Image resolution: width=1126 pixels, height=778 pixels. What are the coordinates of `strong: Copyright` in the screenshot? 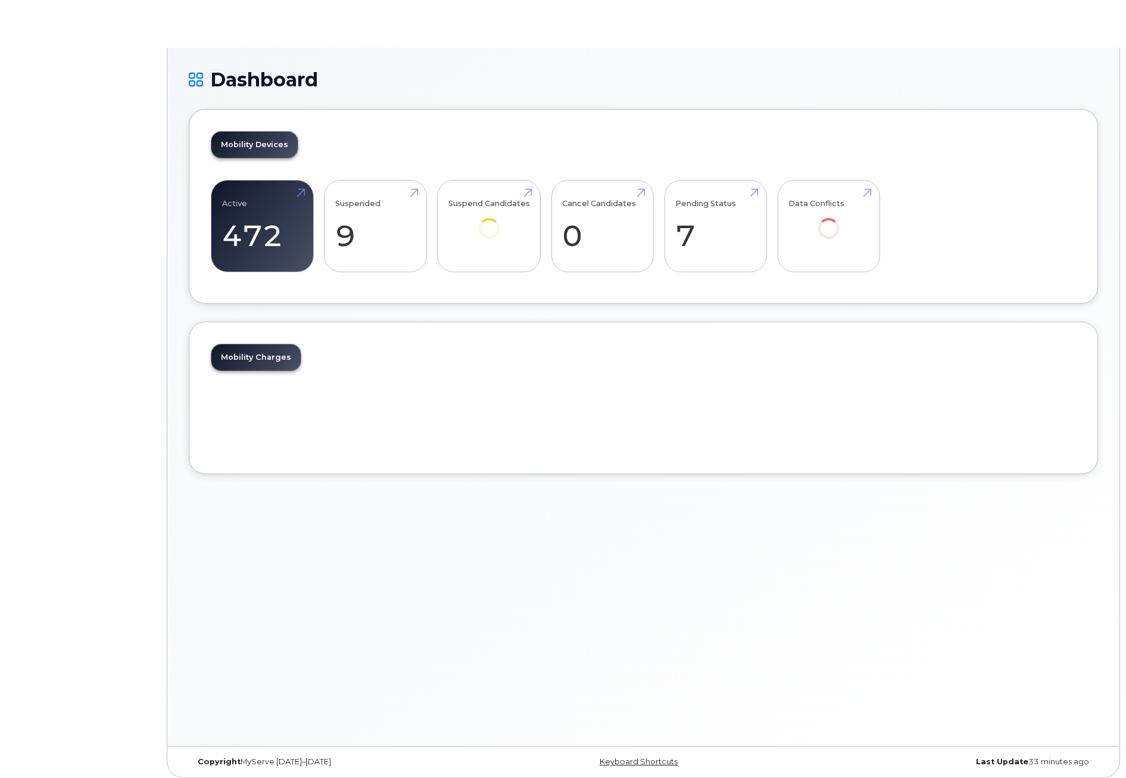 It's located at (219, 761).